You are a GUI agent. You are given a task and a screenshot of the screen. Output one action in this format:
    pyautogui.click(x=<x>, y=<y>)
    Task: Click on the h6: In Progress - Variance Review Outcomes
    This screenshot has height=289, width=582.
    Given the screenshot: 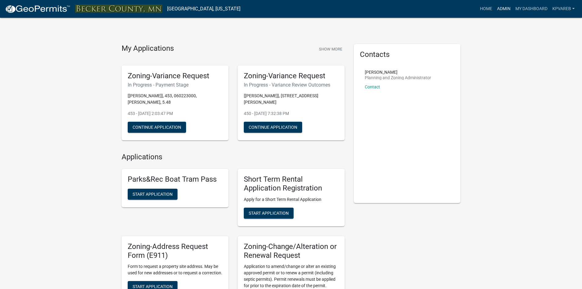 What is the action you would take?
    pyautogui.click(x=291, y=85)
    